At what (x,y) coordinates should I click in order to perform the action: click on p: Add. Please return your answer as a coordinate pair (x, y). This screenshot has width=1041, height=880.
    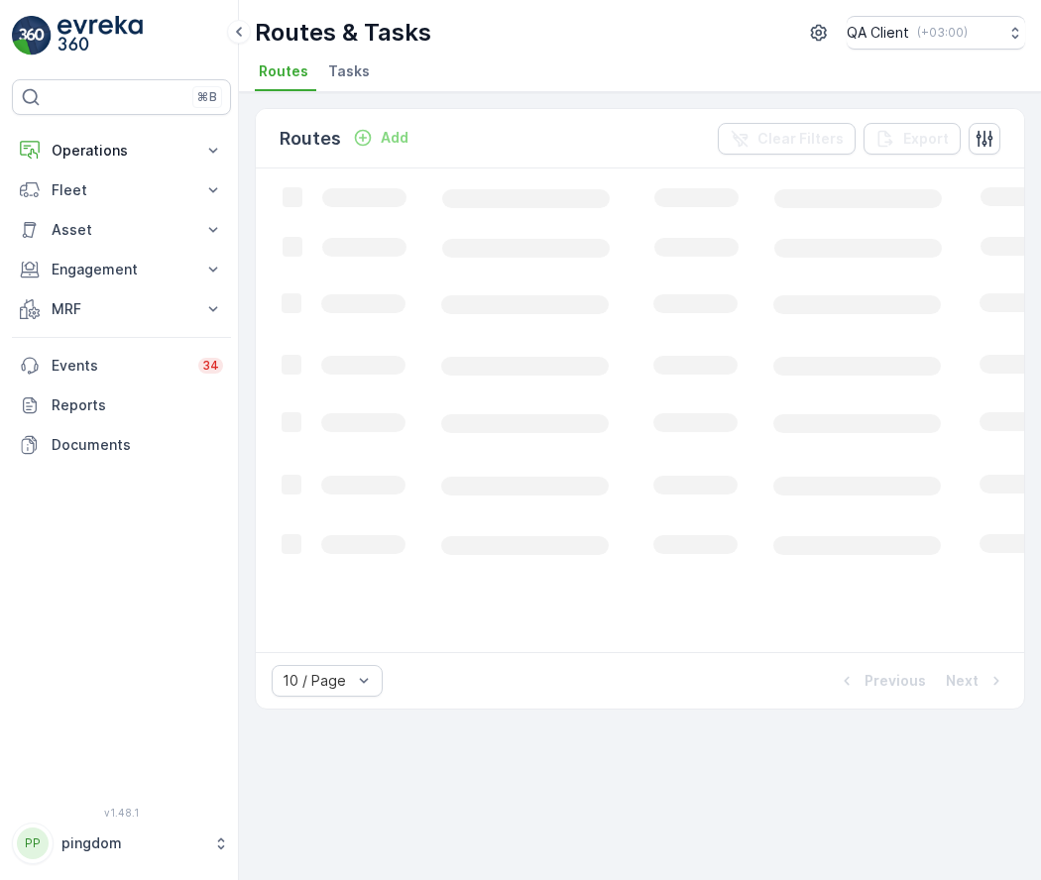
    Looking at the image, I should click on (394, 138).